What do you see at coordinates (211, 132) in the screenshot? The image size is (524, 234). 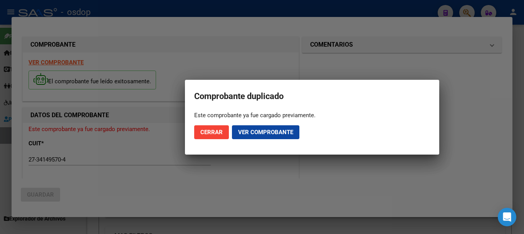 I see `span: Cerrar` at bounding box center [211, 132].